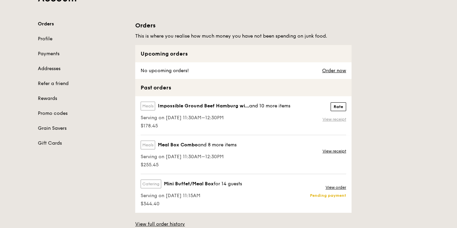 This screenshot has height=228, width=457. Describe the element at coordinates (338, 107) in the screenshot. I see `button: Rate` at that location.